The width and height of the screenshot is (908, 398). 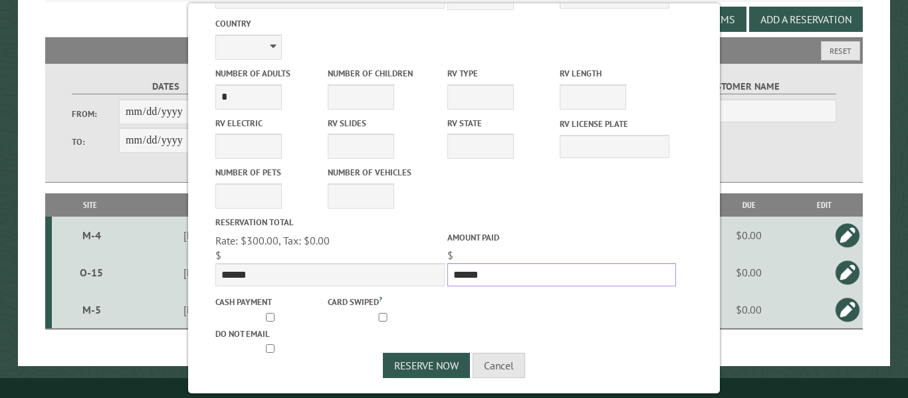 I want to click on th: Dates, so click(x=217, y=205).